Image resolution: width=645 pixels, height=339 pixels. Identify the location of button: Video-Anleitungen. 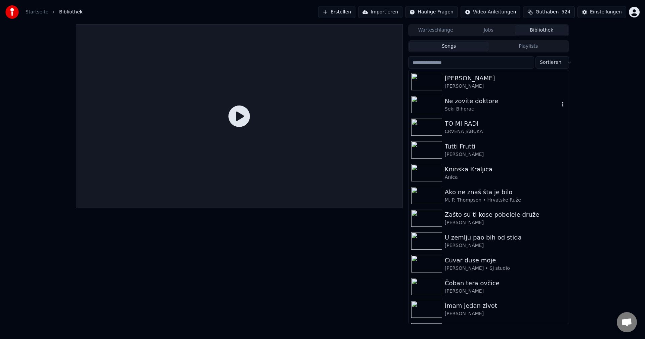
(490, 12).